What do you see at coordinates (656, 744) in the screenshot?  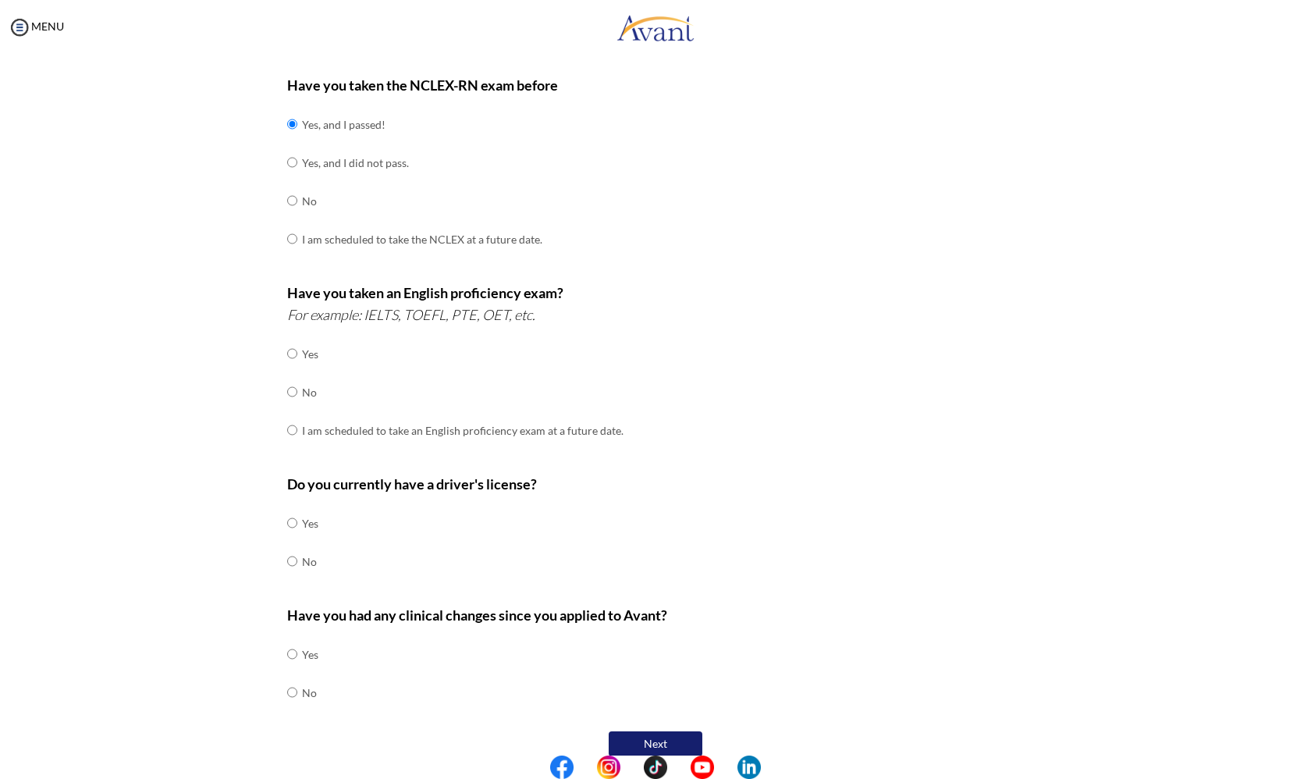 I see `button: Next` at bounding box center [656, 744].